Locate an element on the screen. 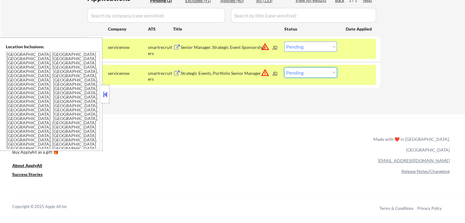 The image size is (465, 223). div: Date Applied is located at coordinates (359, 29).